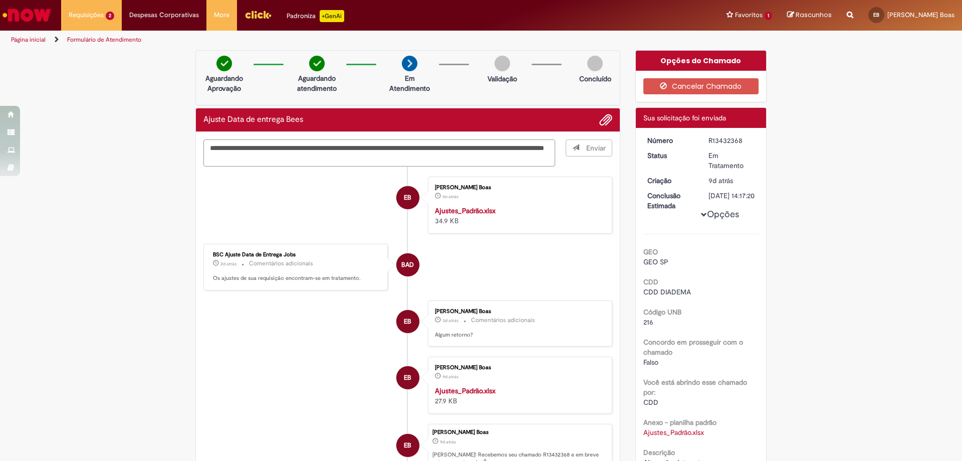 Image resolution: width=962 pixels, height=461 pixels. What do you see at coordinates (606, 120) in the screenshot?
I see `button: Adicionar anexos` at bounding box center [606, 120].